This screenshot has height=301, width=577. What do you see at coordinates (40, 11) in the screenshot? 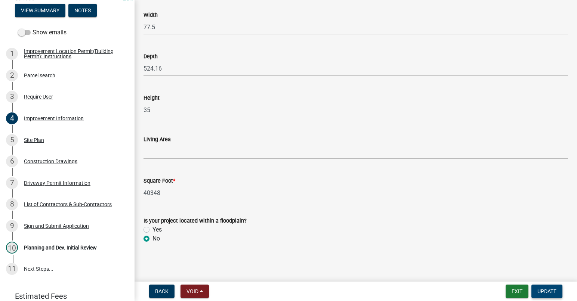
I see `wm-modal-confirm: Summary` at bounding box center [40, 11].